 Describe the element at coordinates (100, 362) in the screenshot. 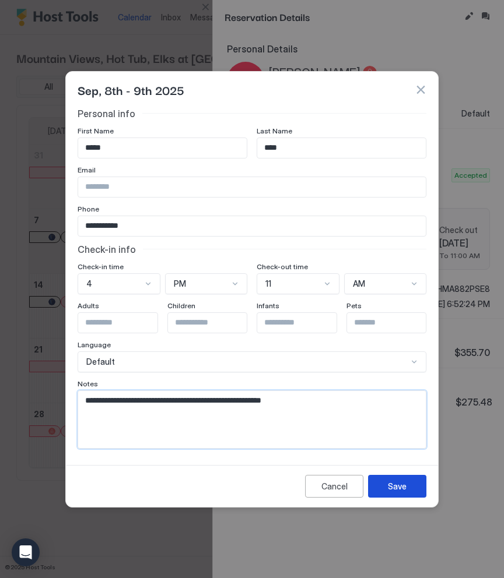

I see `span: Default` at that location.